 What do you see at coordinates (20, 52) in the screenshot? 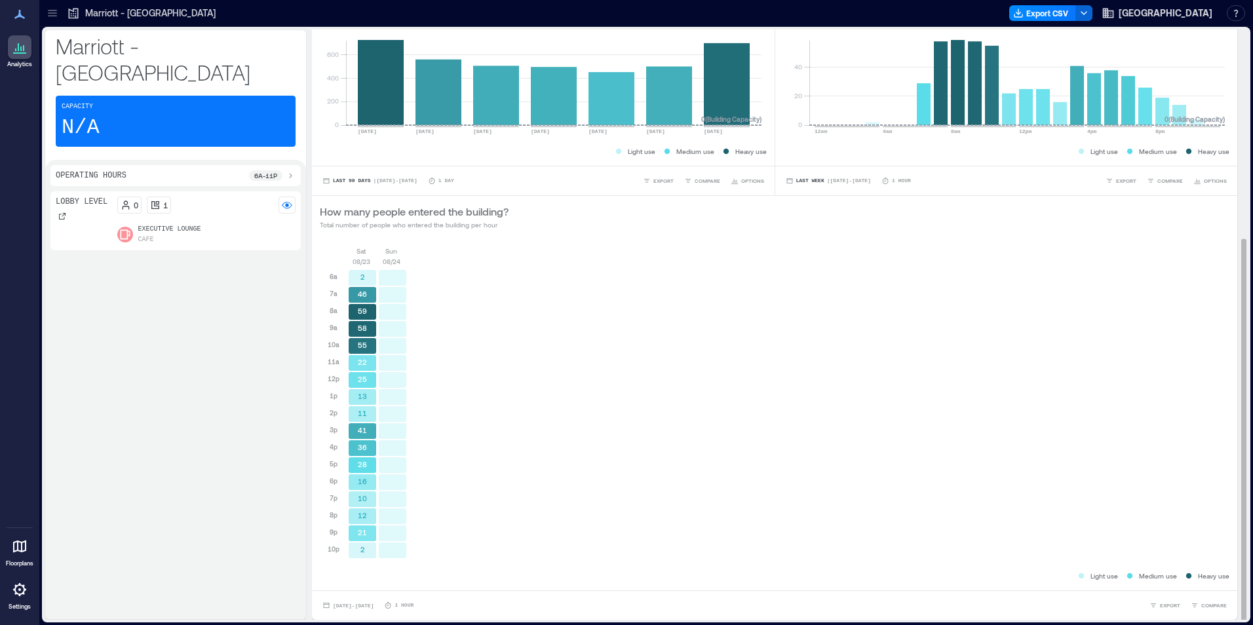
I see `a: Analytics` at bounding box center [20, 52].